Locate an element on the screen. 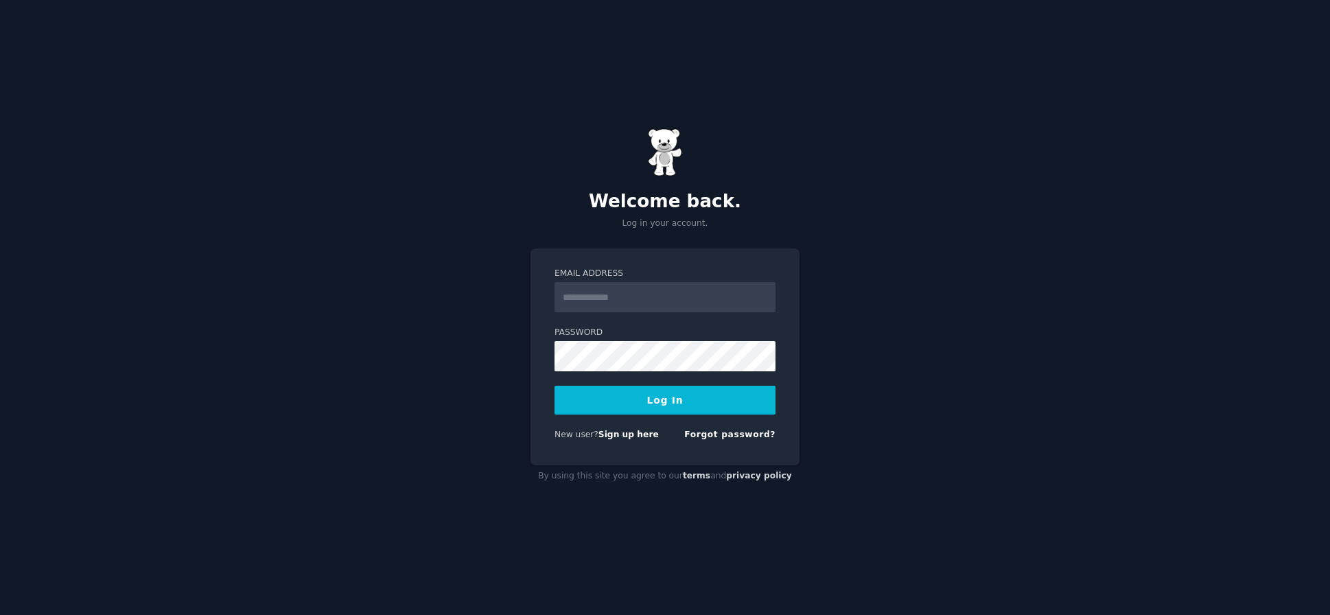  a: terms is located at coordinates (696, 475).